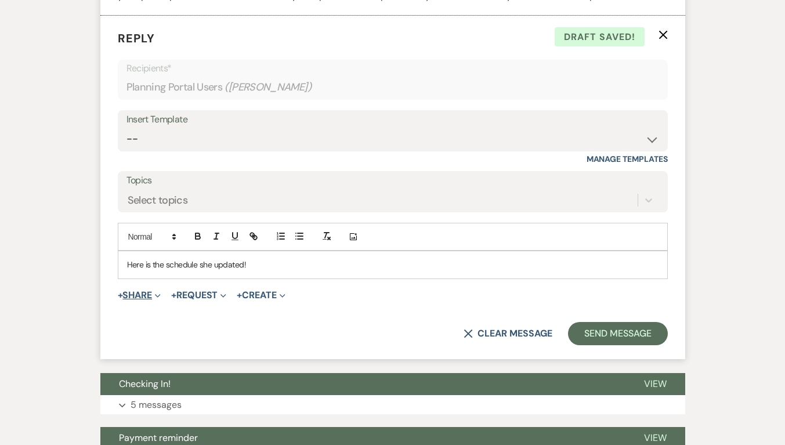  What do you see at coordinates (393, 69) in the screenshot?
I see `p: Recipients*` at bounding box center [393, 69].